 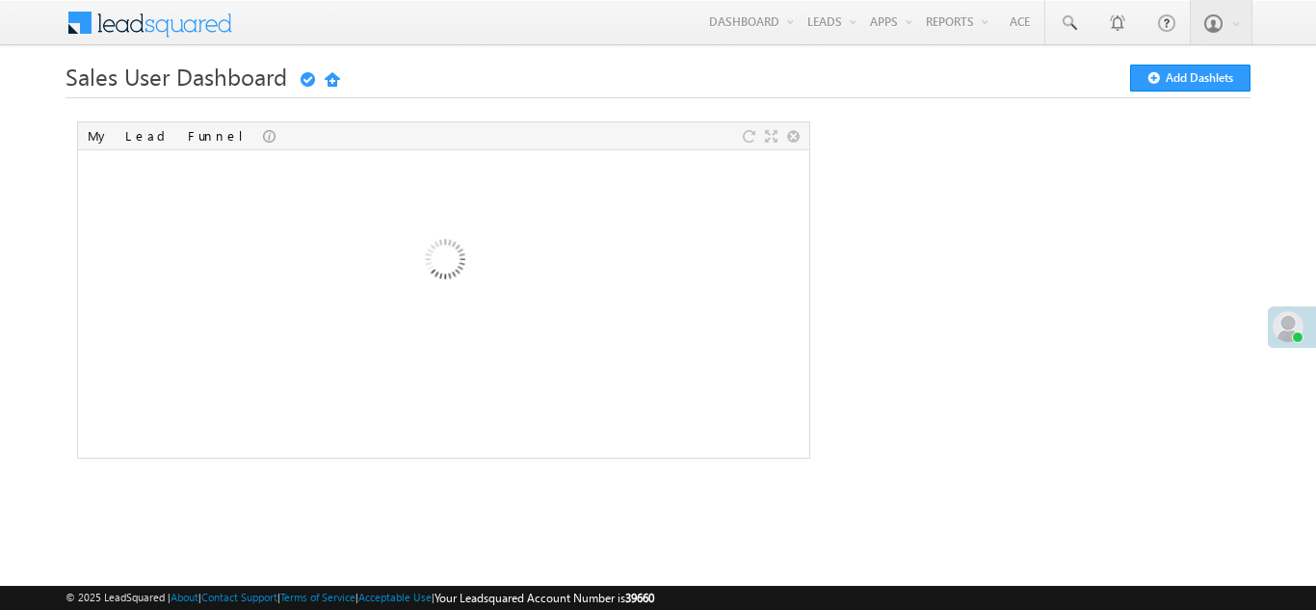 I want to click on a: Contact Support, so click(x=239, y=596).